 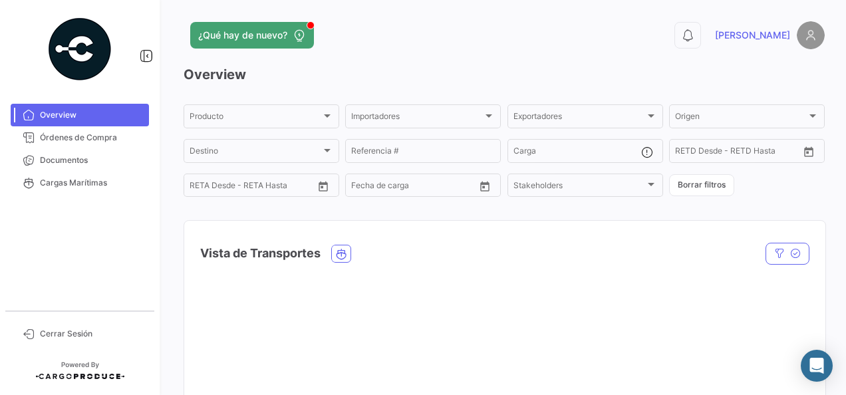 What do you see at coordinates (255, 153) in the screenshot?
I see `span: Destino` at bounding box center [255, 153].